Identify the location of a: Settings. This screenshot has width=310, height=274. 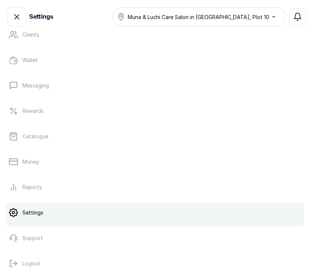
(155, 213).